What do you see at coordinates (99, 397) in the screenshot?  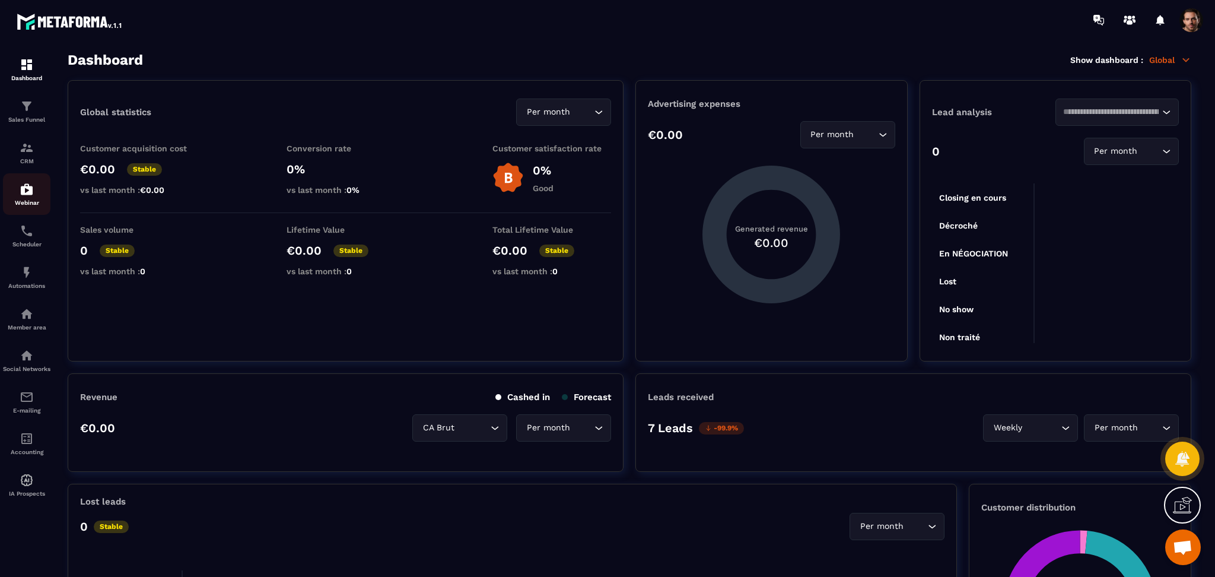 I see `p: Revenue` at bounding box center [99, 397].